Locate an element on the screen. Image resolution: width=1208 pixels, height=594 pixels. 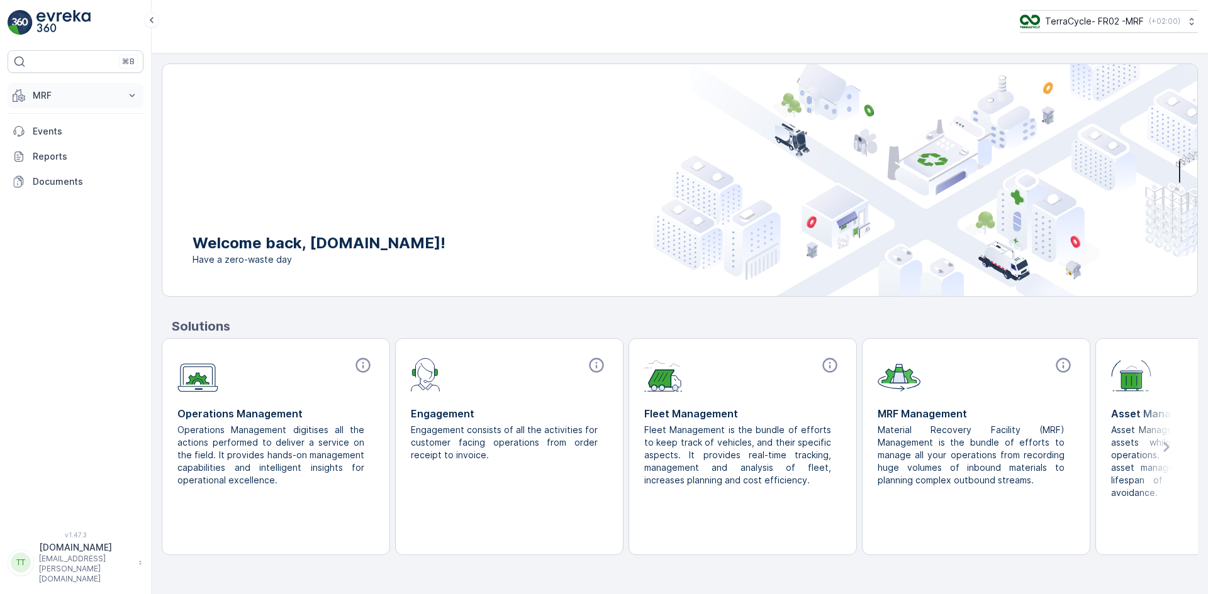
img: logo is located at coordinates (20, 23).